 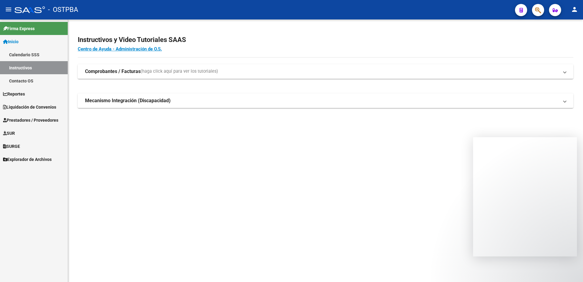 What do you see at coordinates (63, 10) in the screenshot?
I see `span: - OSTPBA` at bounding box center [63, 10].